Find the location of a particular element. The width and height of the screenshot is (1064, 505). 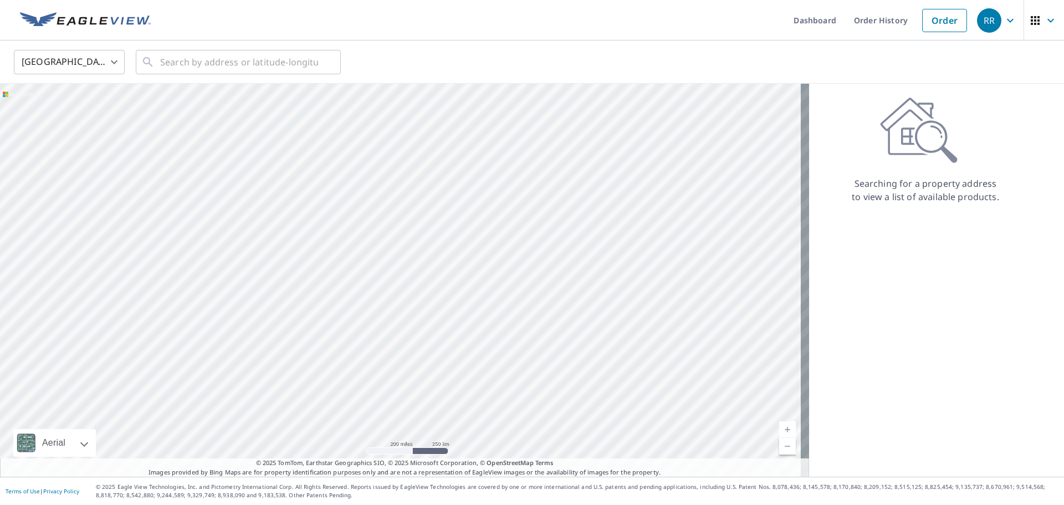

a: Current Level 5, Zoom Out is located at coordinates (787, 446).